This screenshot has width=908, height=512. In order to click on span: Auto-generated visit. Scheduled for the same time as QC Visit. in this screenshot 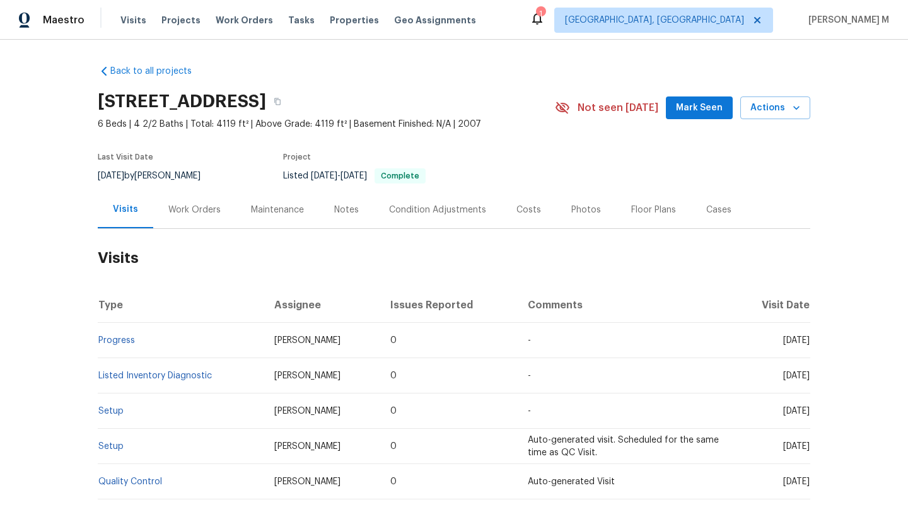, I will do `click(623, 446)`.